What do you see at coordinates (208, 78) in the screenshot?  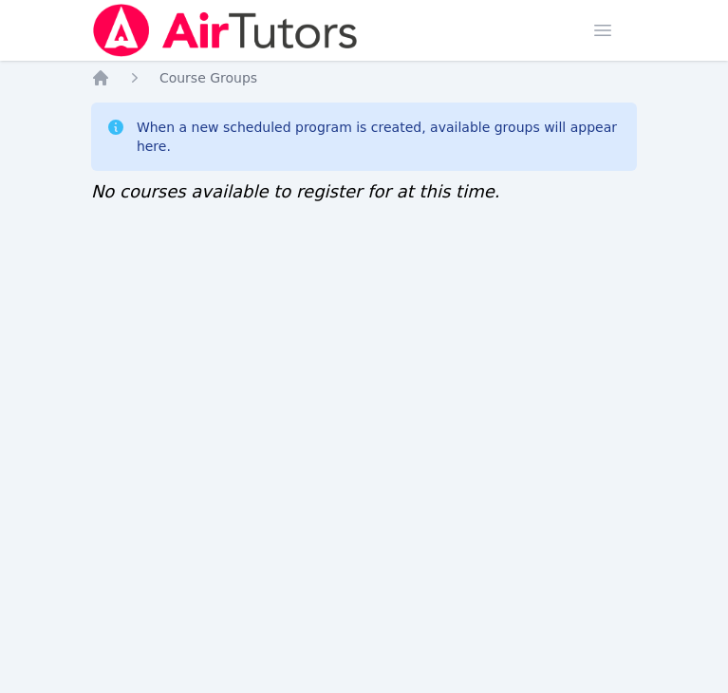 I see `span: Course Groups` at bounding box center [208, 78].